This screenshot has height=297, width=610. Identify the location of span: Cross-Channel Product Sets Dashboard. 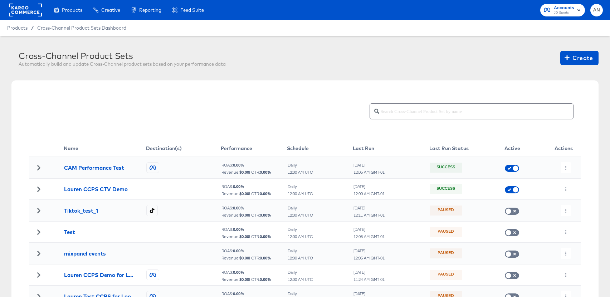
(82, 28).